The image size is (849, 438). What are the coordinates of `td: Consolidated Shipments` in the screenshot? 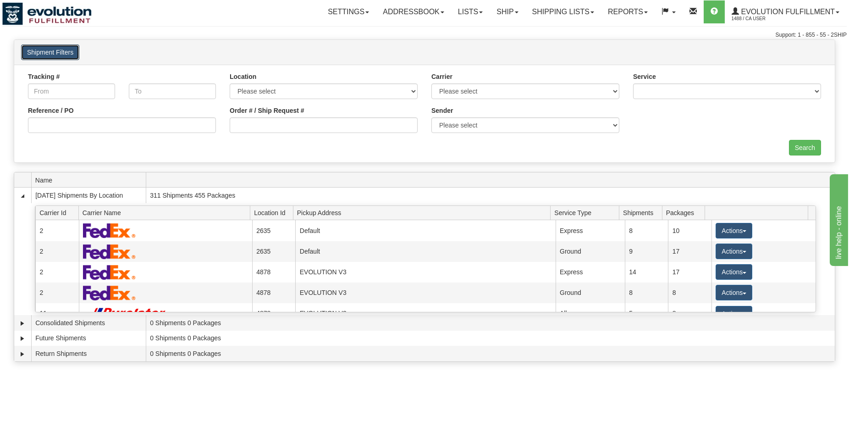 It's located at (89, 323).